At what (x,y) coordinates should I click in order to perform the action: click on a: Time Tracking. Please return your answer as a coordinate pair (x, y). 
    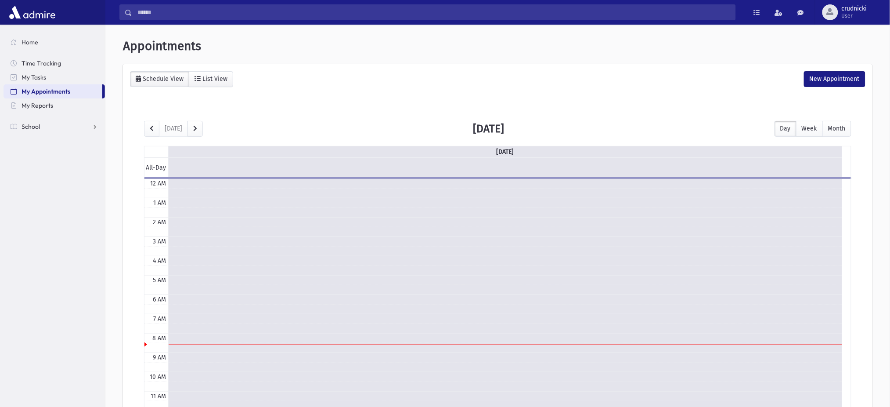
    Looking at the image, I should click on (54, 63).